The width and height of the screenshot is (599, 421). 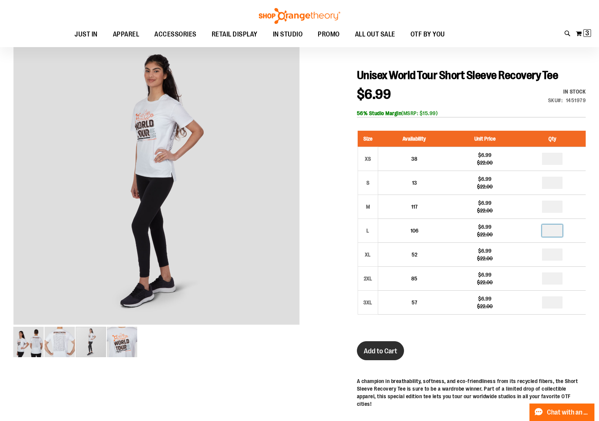 I want to click on div: XL, so click(x=368, y=255).